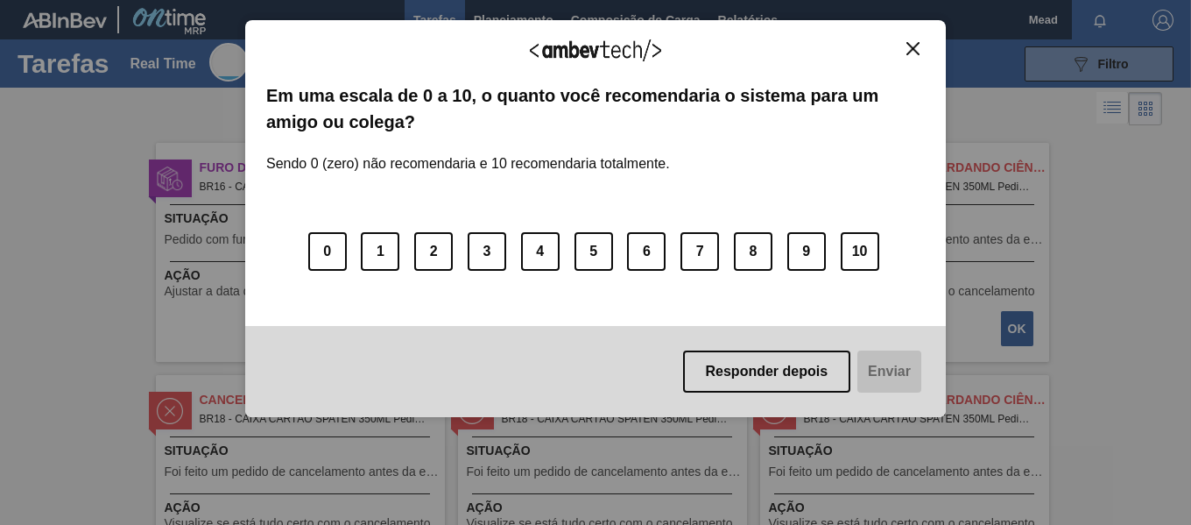 The image size is (1191, 525). I want to click on button: 3, so click(487, 251).